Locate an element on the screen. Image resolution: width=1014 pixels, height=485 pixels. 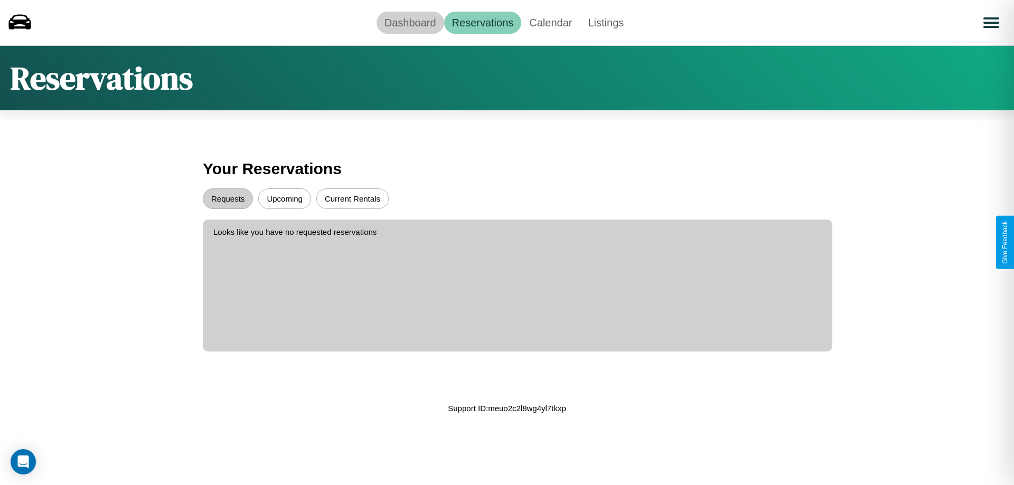
button: Open menu is located at coordinates (991, 23).